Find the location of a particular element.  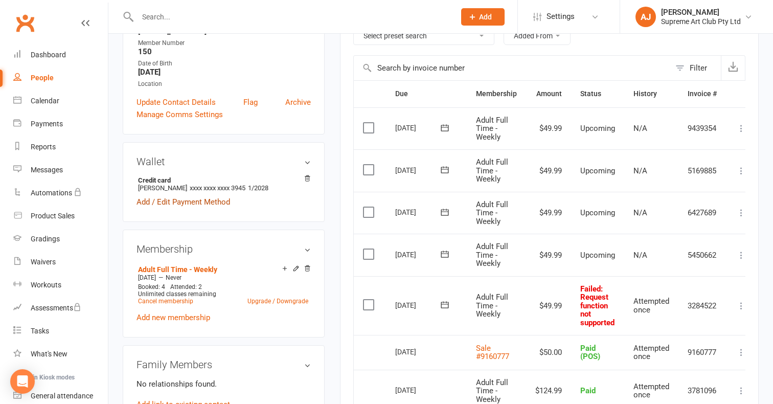

td: 3284522 is located at coordinates (702, 306).